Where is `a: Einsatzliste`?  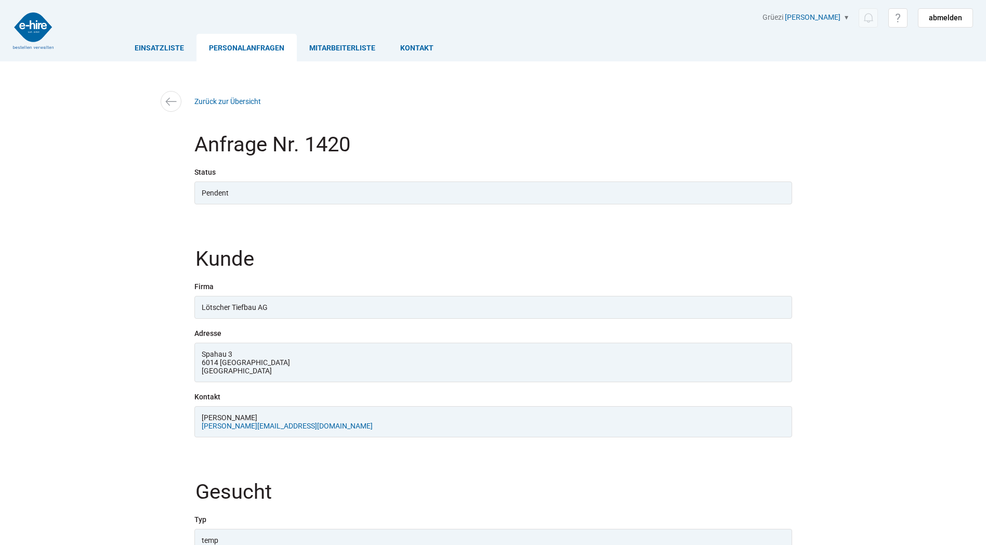 a: Einsatzliste is located at coordinates (159, 47).